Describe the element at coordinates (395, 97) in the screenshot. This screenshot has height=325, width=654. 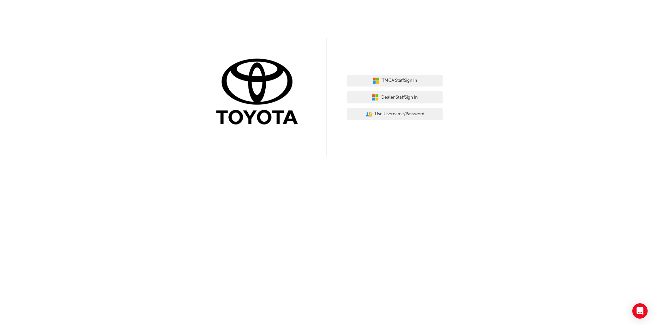
I see `button: Dealer StaffSign In` at that location.